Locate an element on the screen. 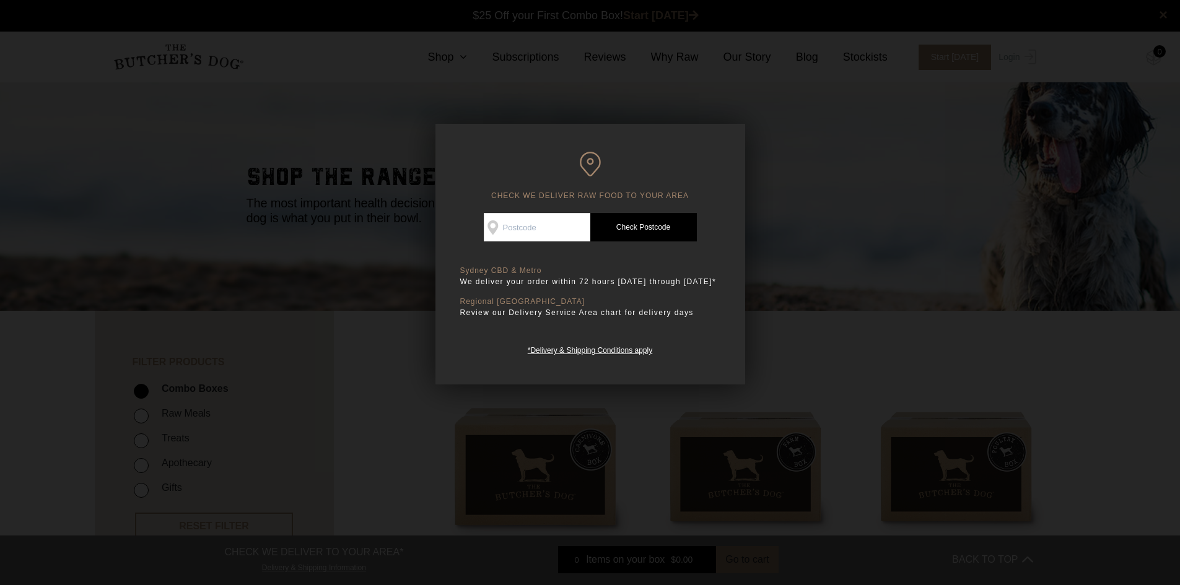 The height and width of the screenshot is (585, 1180). p: Review our Delivery Service Area chart for delivery days is located at coordinates (590, 313).